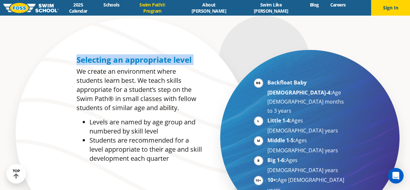 This screenshot has height=190, width=410. What do you see at coordinates (338, 5) in the screenshot?
I see `a: Careers` at bounding box center [338, 5].